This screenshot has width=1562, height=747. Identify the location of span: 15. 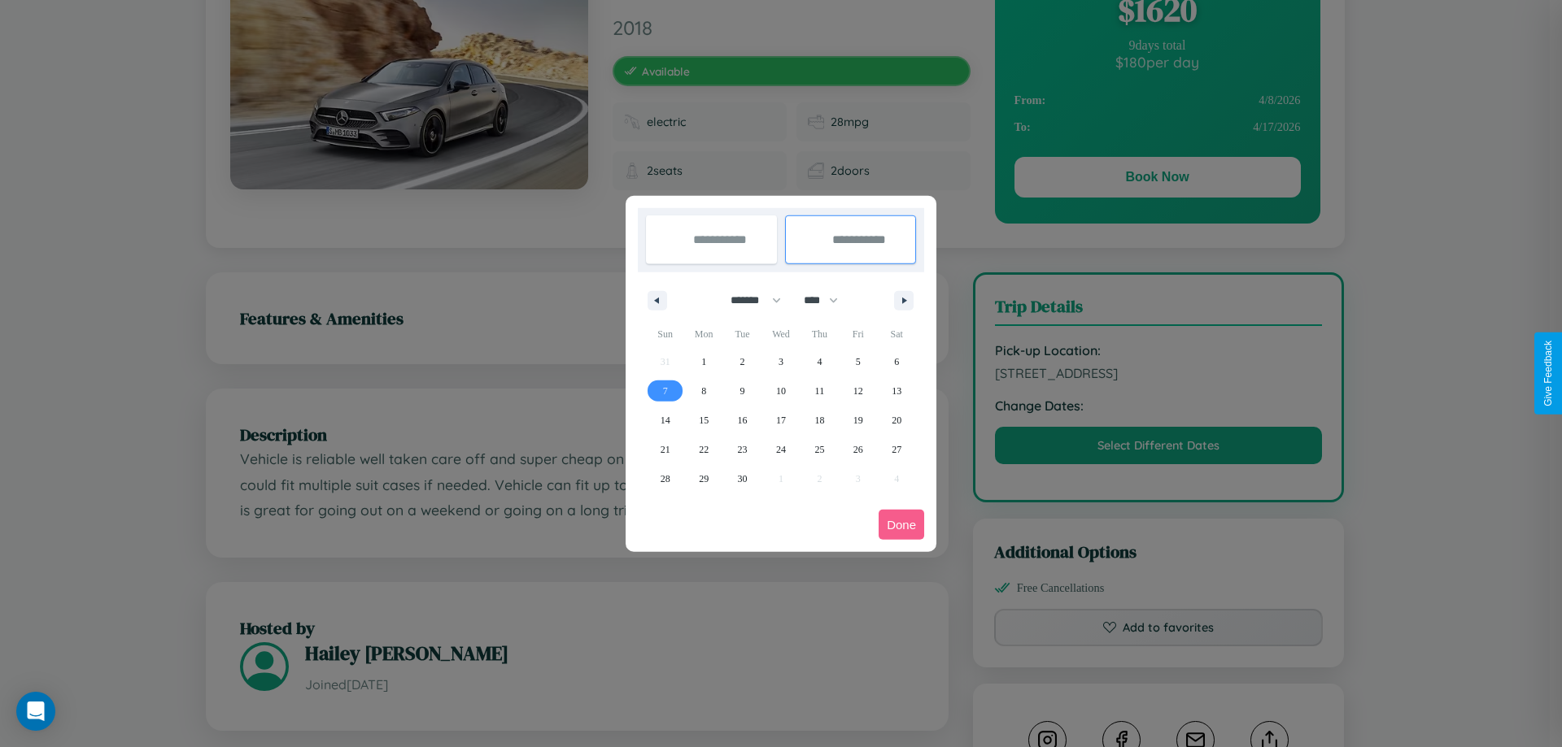
(704, 420).